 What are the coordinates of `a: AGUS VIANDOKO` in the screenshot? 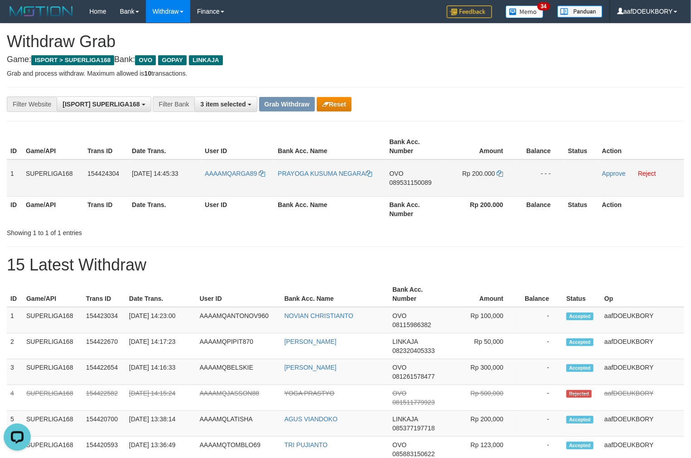 It's located at (311, 419).